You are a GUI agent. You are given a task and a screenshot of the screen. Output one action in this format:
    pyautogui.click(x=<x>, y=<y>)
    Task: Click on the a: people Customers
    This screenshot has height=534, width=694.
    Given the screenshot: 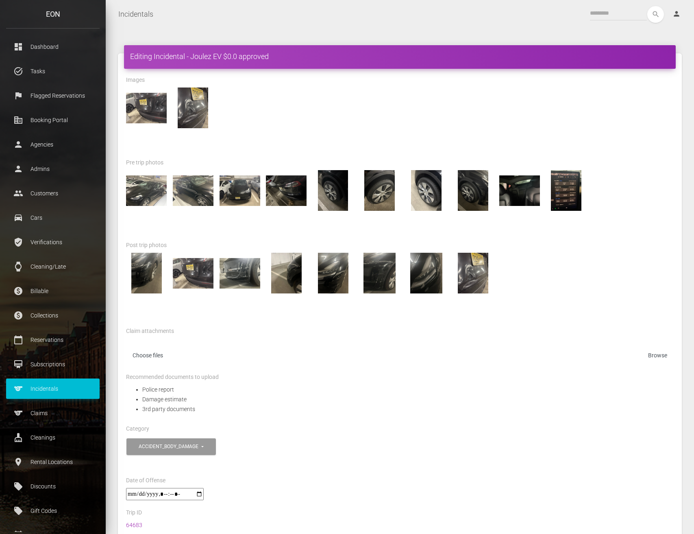 What is the action you would take?
    pyautogui.click(x=53, y=193)
    